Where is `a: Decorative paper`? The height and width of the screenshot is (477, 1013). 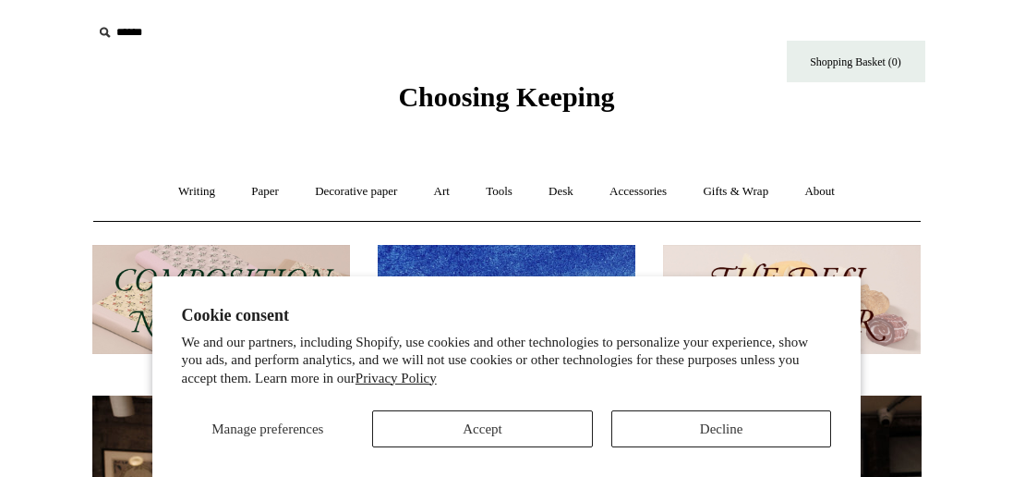 a: Decorative paper is located at coordinates (356, 191).